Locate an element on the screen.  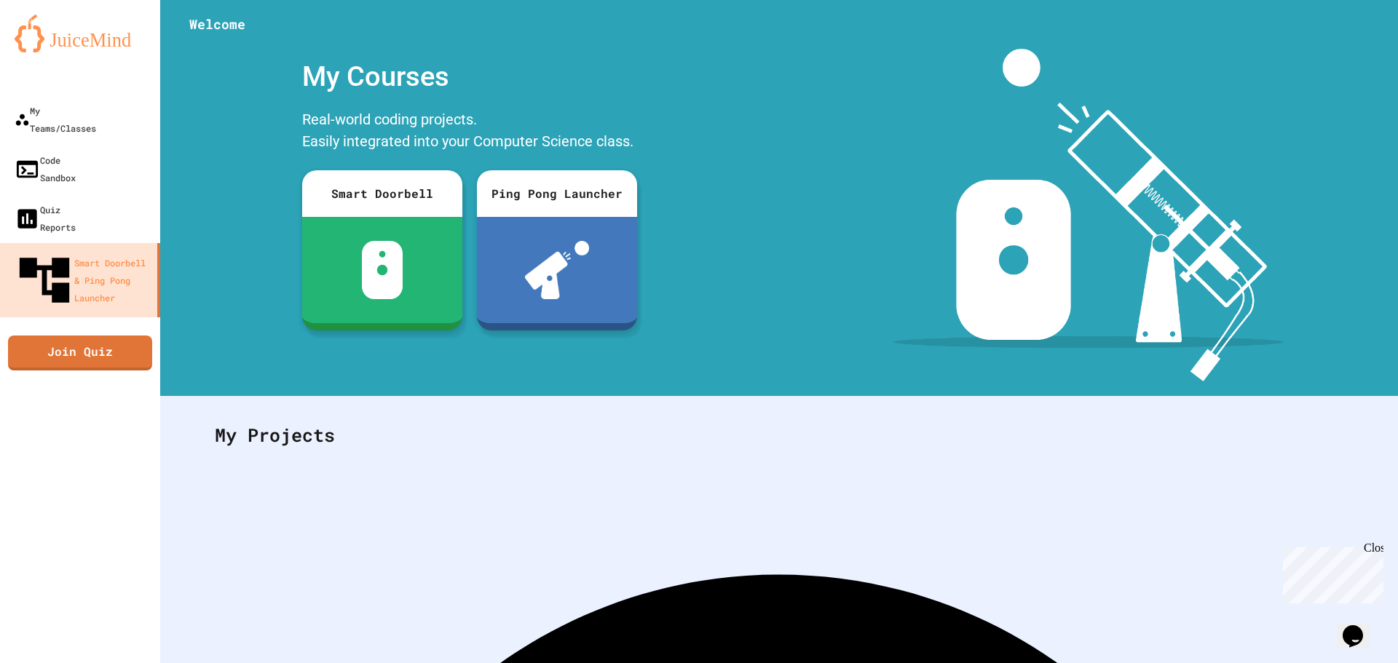
div: Smart Doorbell & Ping Pong Launcher is located at coordinates (83, 280).